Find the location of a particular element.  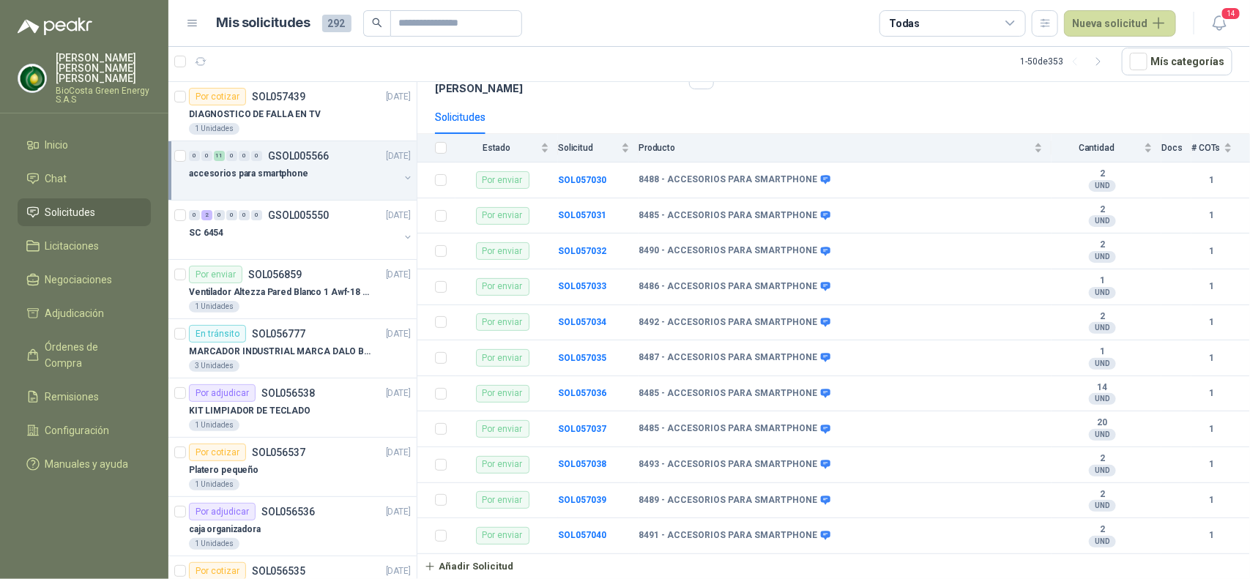

th: Cantidad is located at coordinates (1107, 148).